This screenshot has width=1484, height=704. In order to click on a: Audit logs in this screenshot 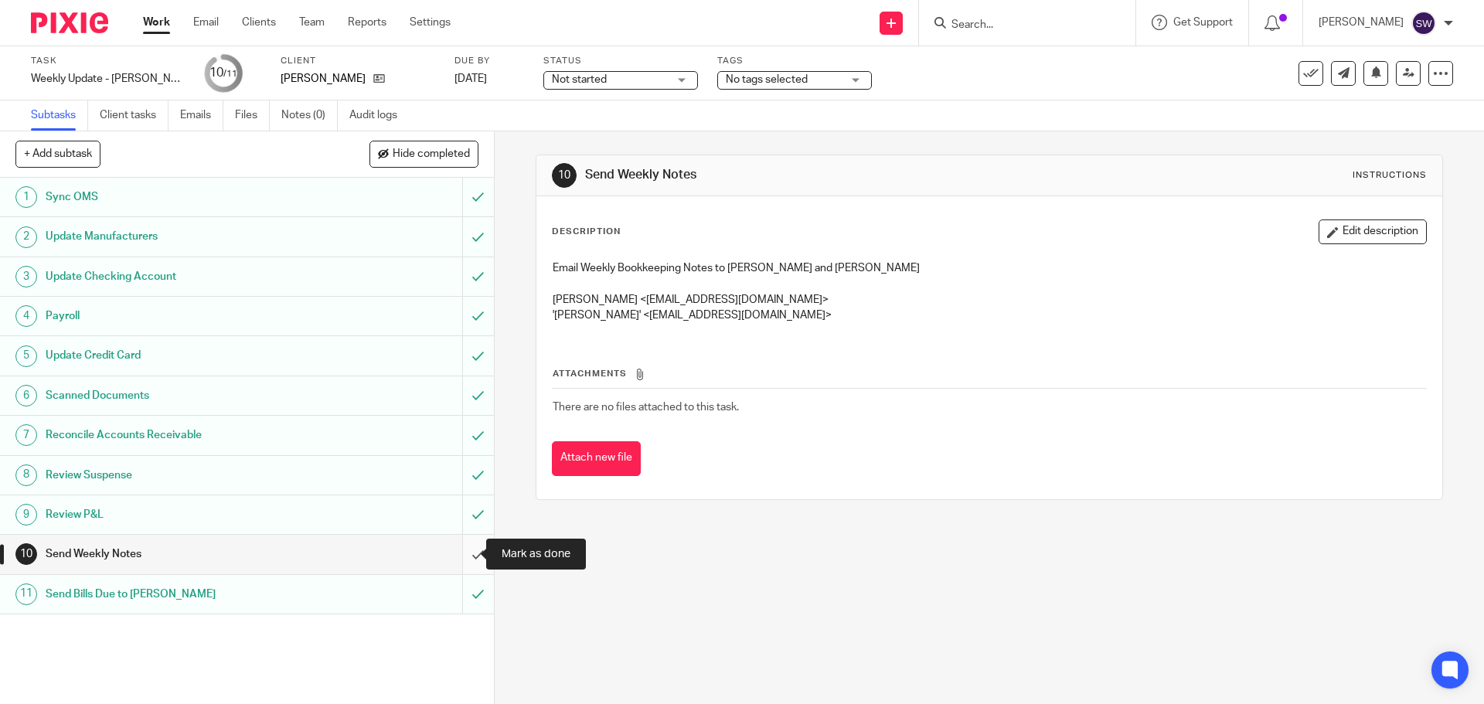, I will do `click(379, 115)`.